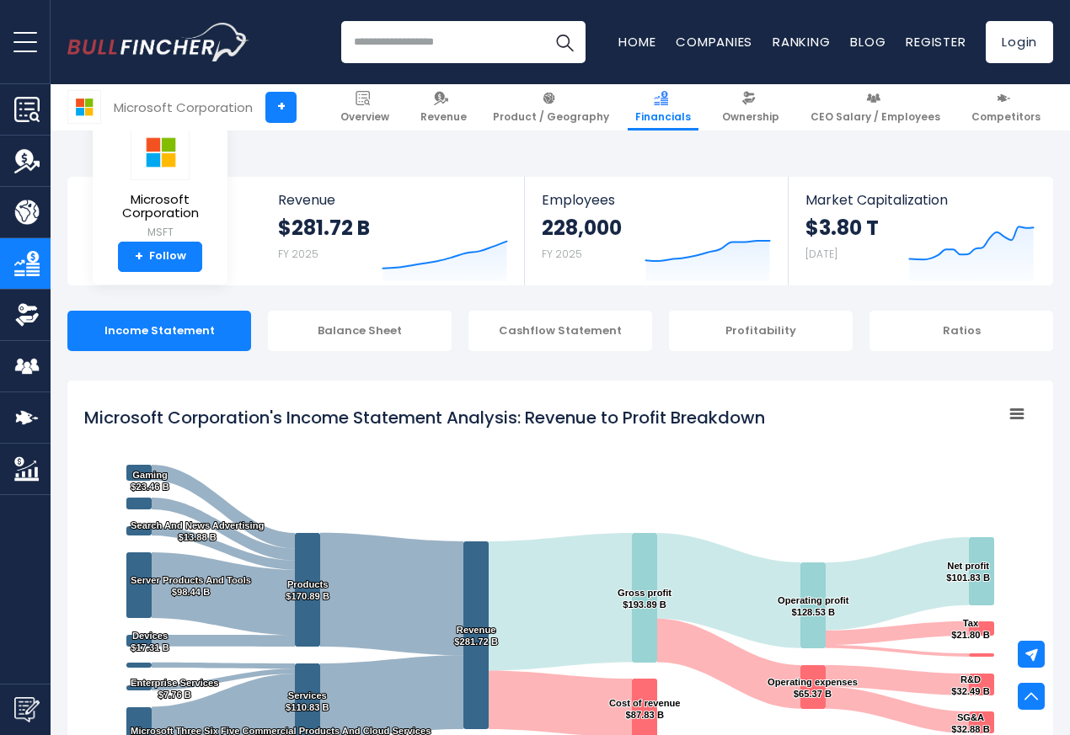  What do you see at coordinates (750, 117) in the screenshot?
I see `span: Ownership` at bounding box center [750, 117].